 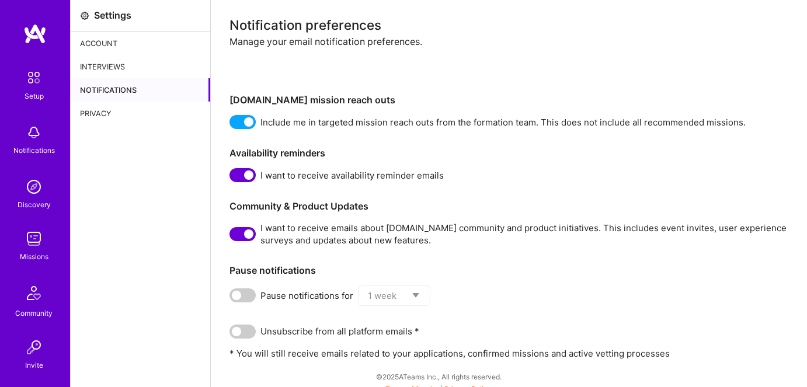 What do you see at coordinates (509, 270) in the screenshot?
I see `h3: Pause notifications` at bounding box center [509, 270].